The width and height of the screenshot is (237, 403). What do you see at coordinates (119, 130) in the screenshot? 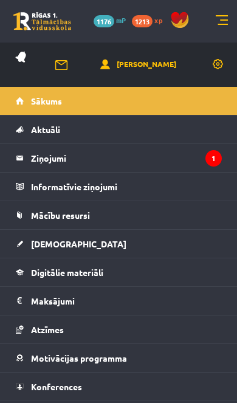
I see `a: Aktuāli` at bounding box center [119, 130].